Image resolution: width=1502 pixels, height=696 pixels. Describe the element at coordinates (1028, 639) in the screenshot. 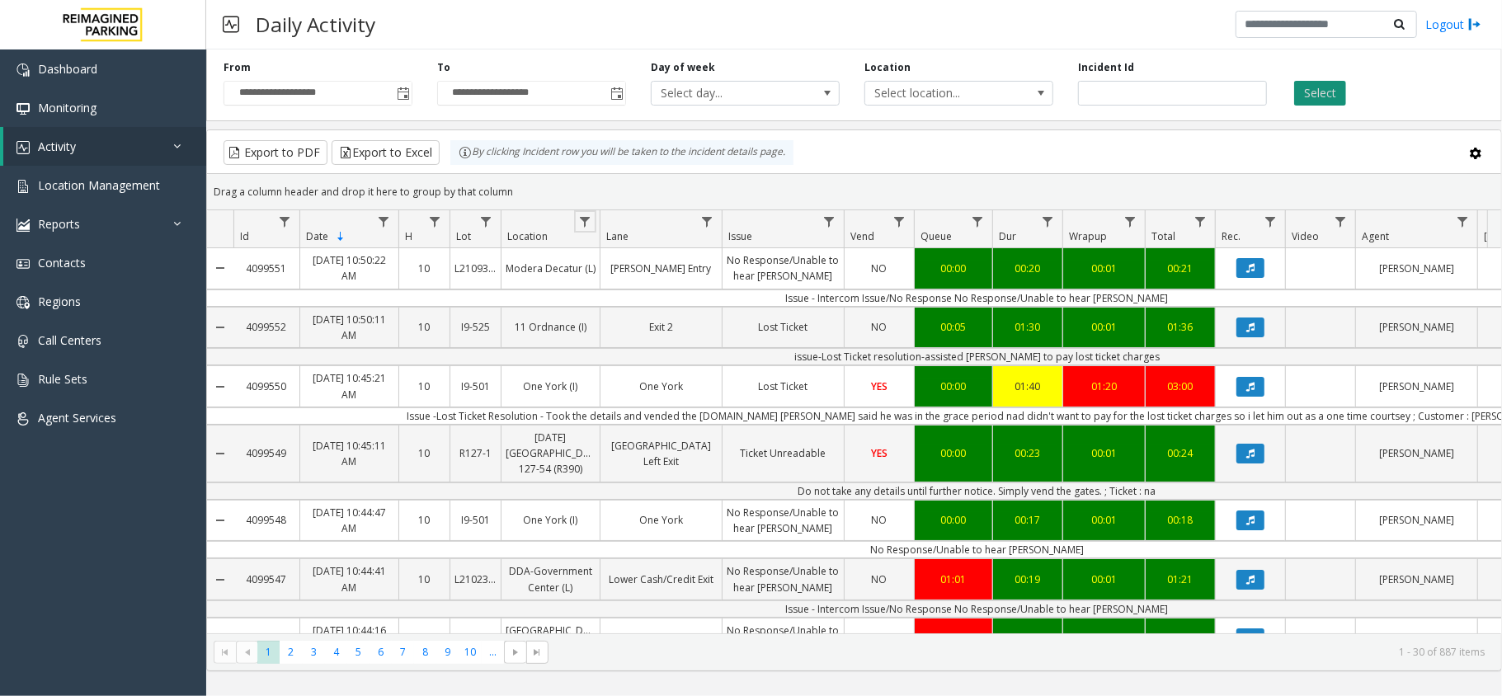

I see `div: 00:21` at that location.